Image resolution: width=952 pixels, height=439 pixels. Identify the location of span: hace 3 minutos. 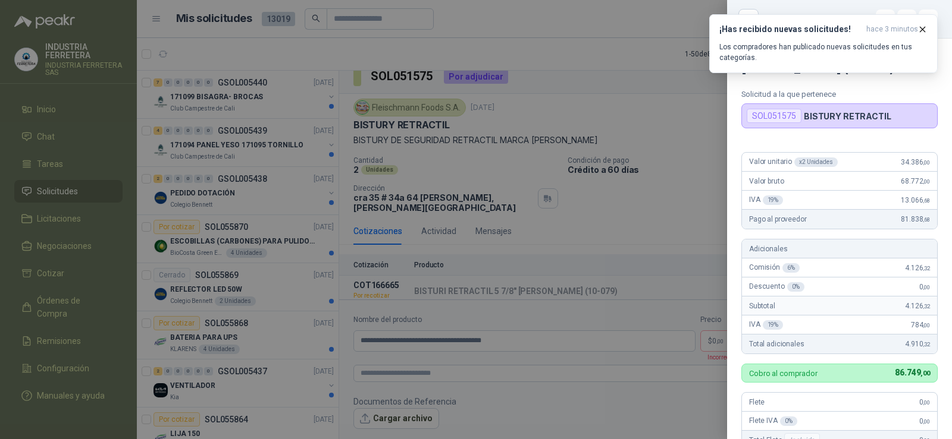
(891, 29).